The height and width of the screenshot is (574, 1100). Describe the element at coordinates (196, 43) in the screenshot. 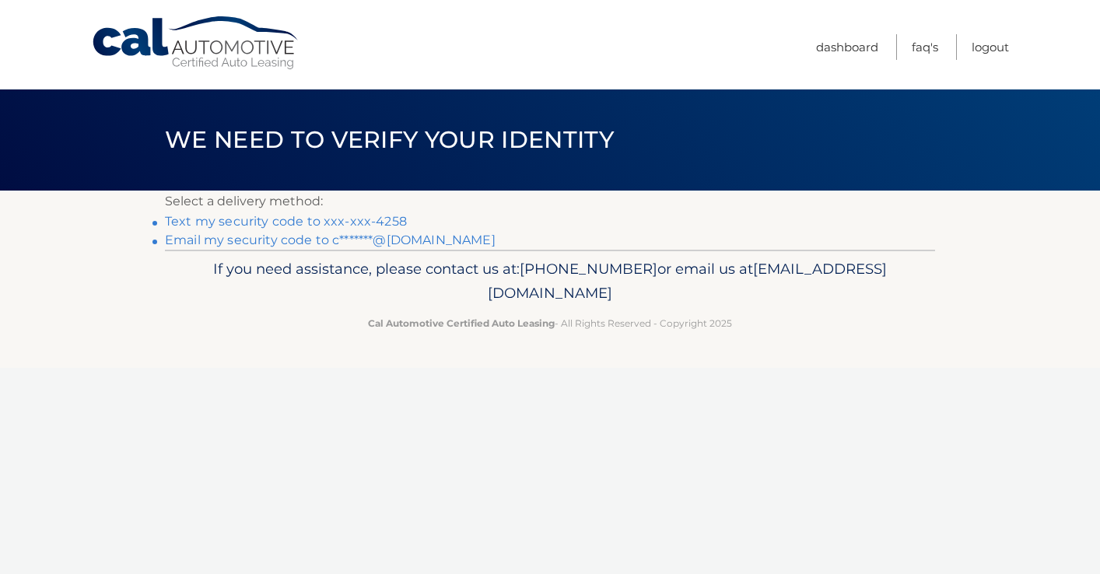

I see `a: Cal Automotive` at that location.